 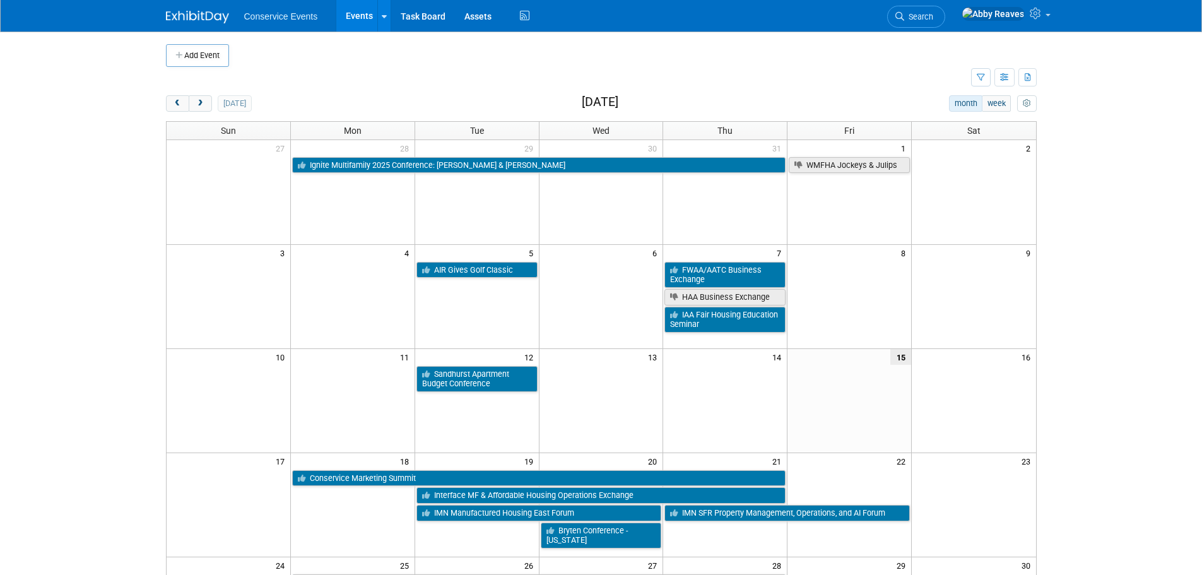 What do you see at coordinates (919, 16) in the screenshot?
I see `span: Search` at bounding box center [919, 16].